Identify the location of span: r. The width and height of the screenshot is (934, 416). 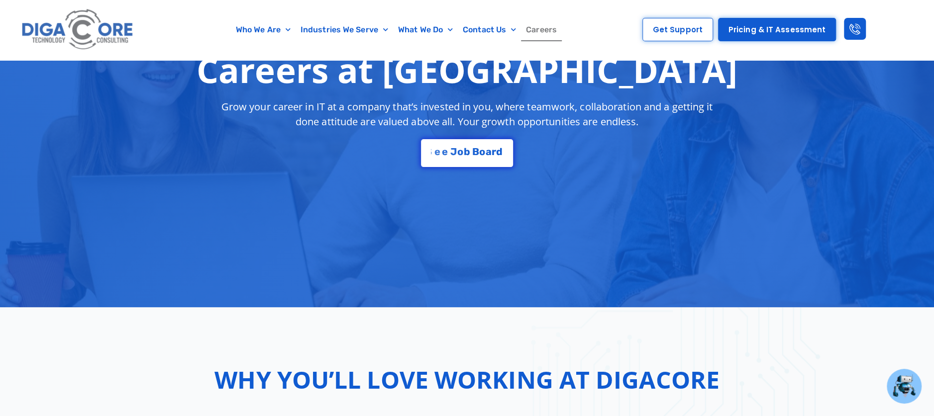
(493, 152).